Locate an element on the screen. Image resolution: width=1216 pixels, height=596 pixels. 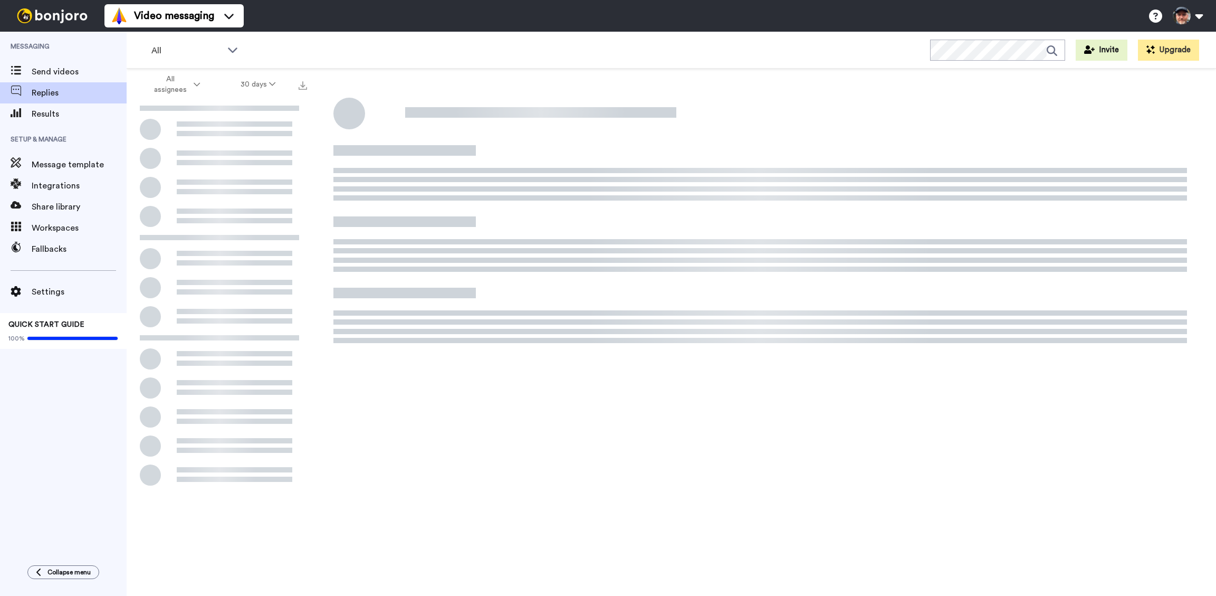
span: All is located at coordinates (187, 51).